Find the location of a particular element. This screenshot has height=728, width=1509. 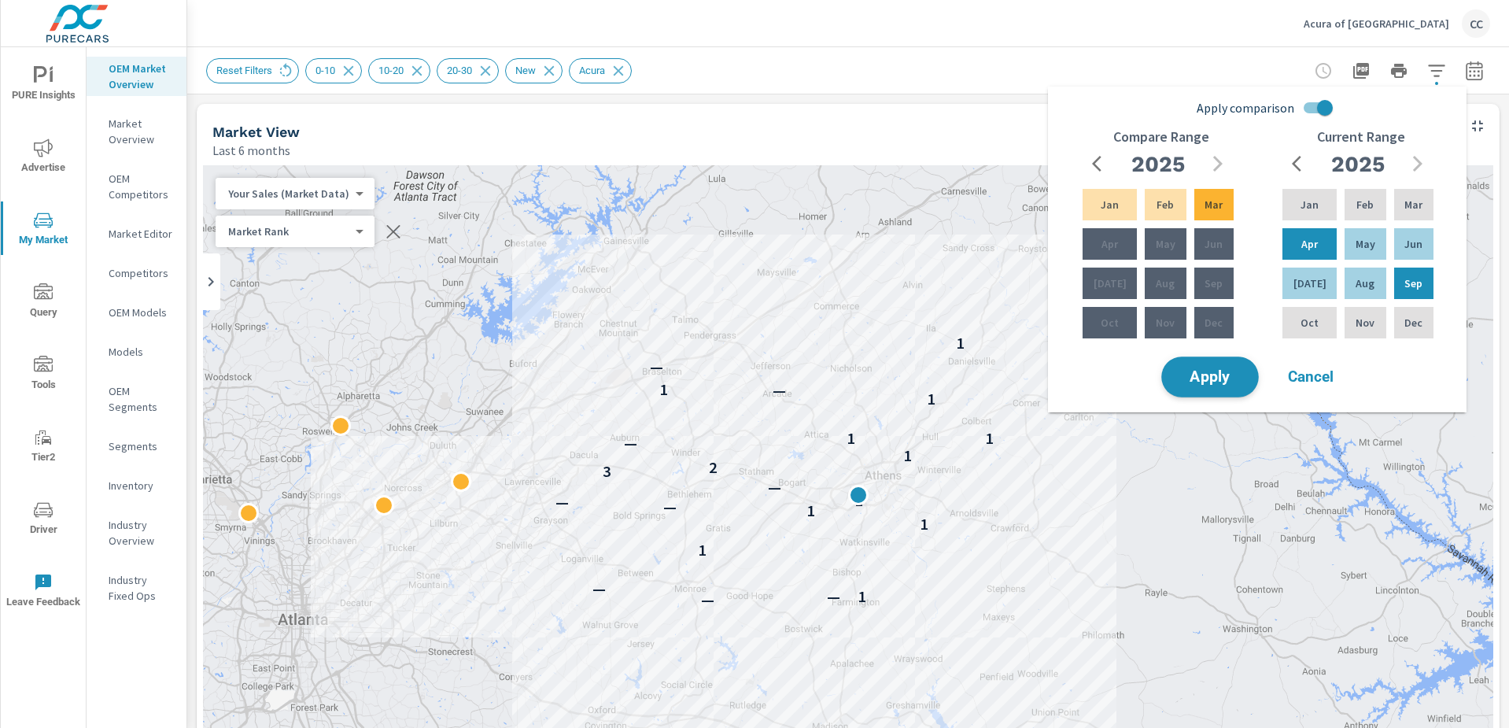

span: Tier2 is located at coordinates (43, 447).